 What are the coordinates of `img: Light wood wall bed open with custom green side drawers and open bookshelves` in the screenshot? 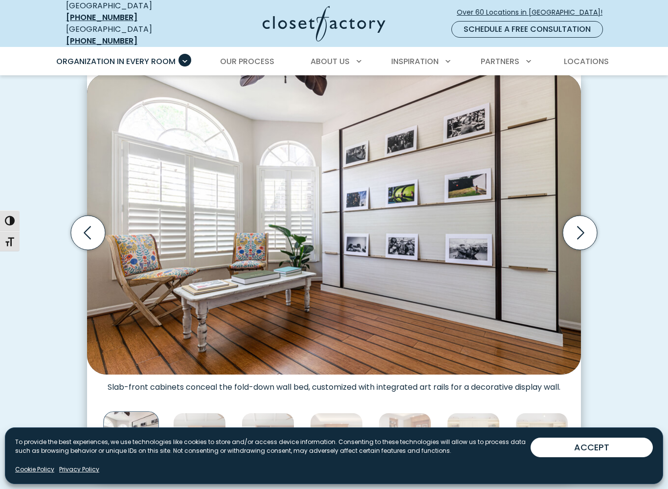 It's located at (542, 439).